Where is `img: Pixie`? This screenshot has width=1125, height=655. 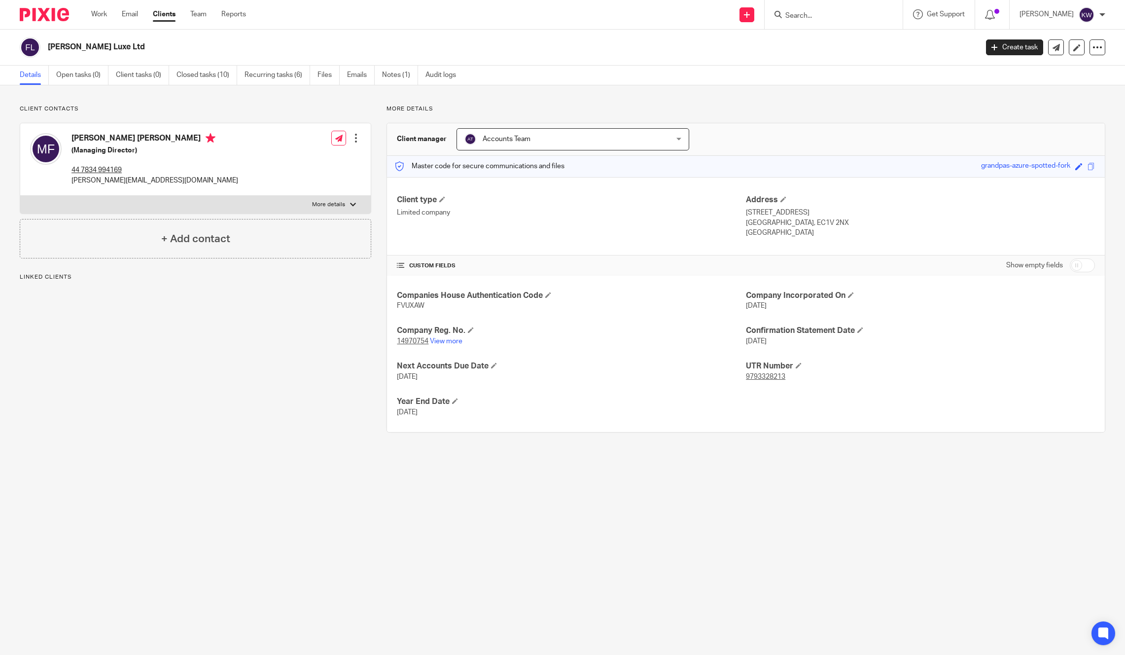
img: Pixie is located at coordinates (44, 14).